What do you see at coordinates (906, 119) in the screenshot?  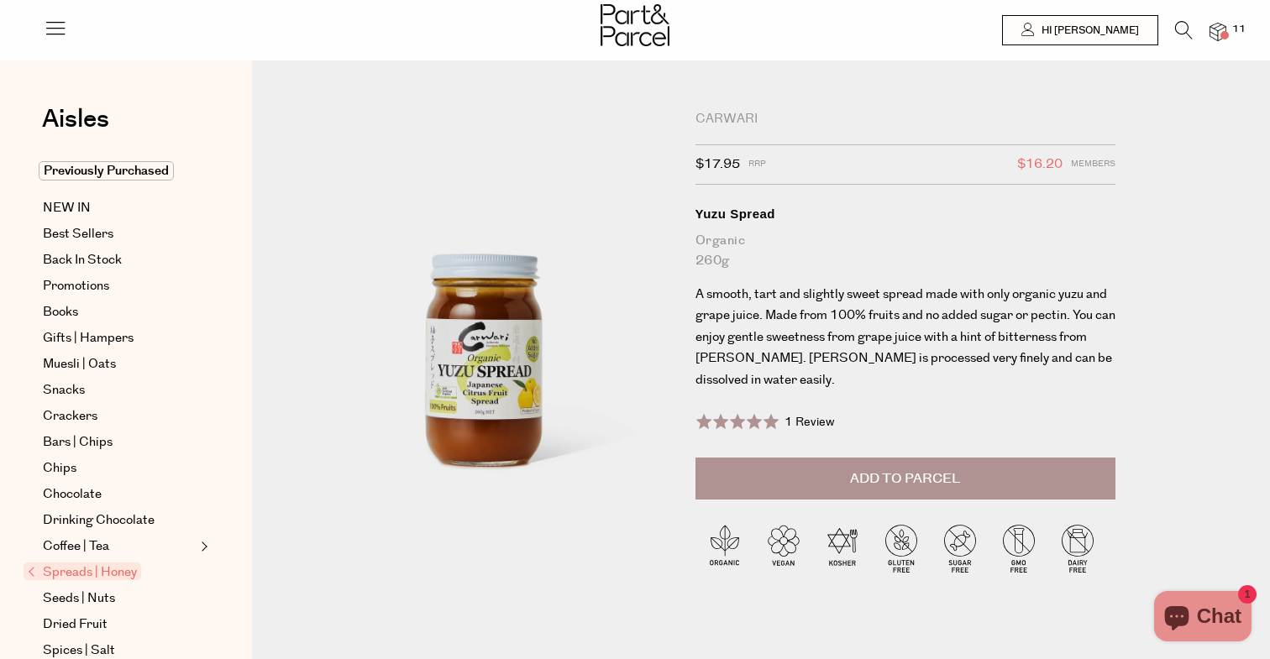 I see `div: Carwari` at bounding box center [906, 119].